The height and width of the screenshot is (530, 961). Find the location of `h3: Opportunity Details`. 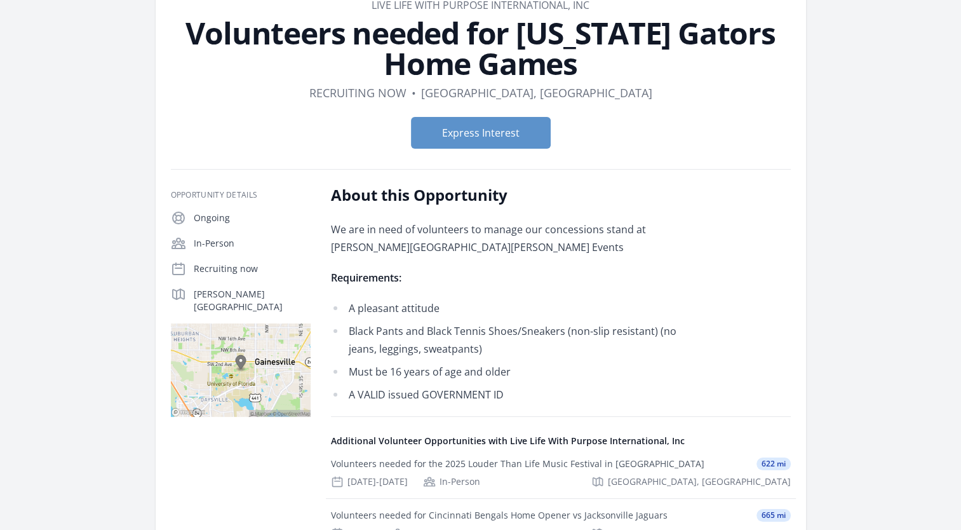

h3: Opportunity Details is located at coordinates (241, 195).